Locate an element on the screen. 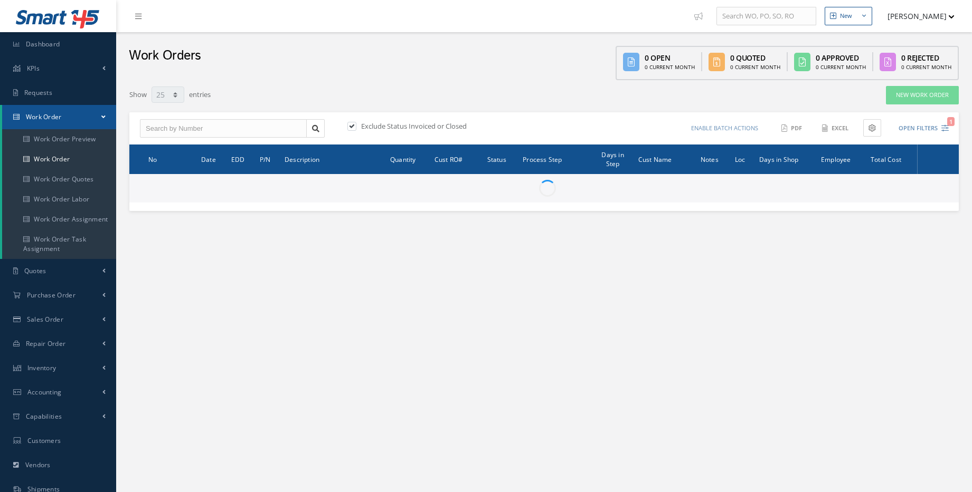  span: Total Cost is located at coordinates (886, 159).